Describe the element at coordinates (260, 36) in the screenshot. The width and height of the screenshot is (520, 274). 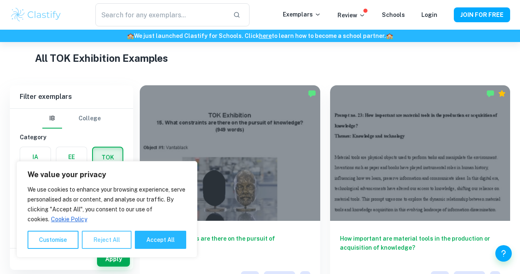
I see `h6: We just launched Clastify for Schools. Click to learn how to become a school partner.` at that location.